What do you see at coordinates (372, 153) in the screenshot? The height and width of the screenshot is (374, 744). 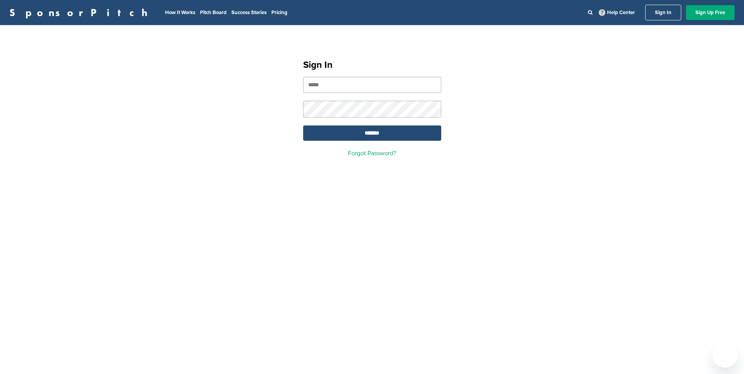 I see `a: Forgot Password?` at bounding box center [372, 153].